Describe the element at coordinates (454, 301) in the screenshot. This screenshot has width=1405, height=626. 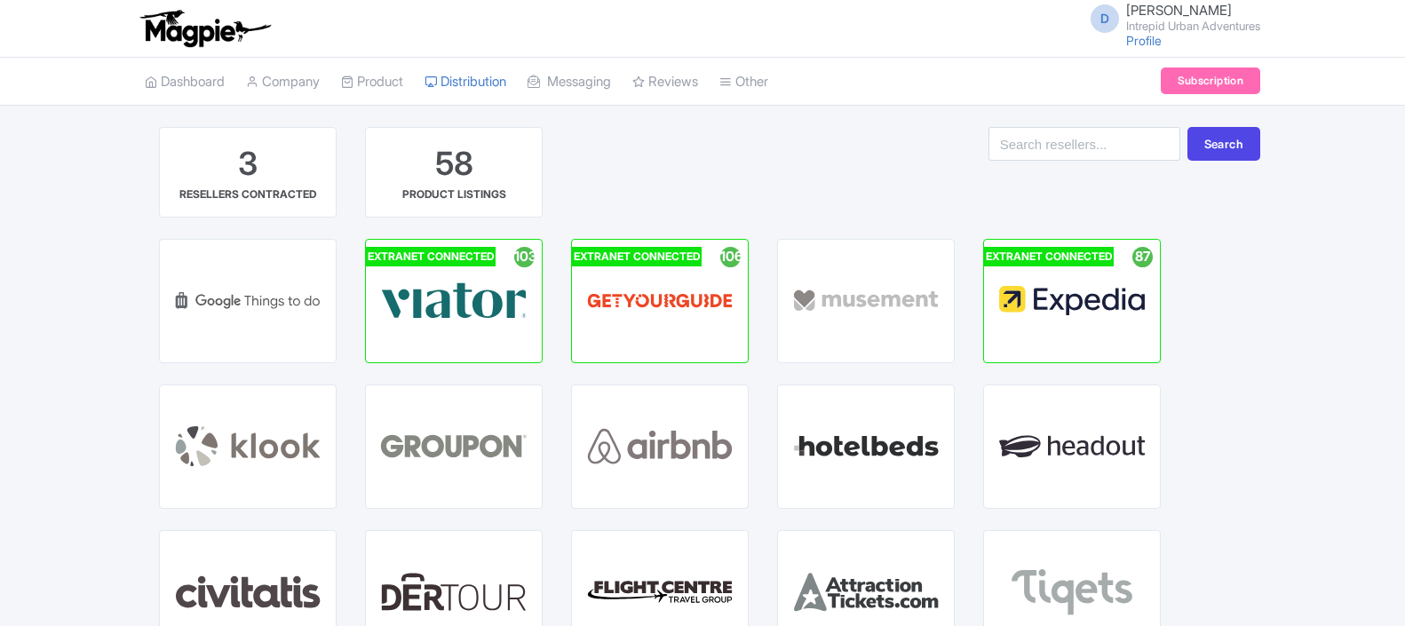
I see `a: EXTRANET CONNECTED 103` at that location.